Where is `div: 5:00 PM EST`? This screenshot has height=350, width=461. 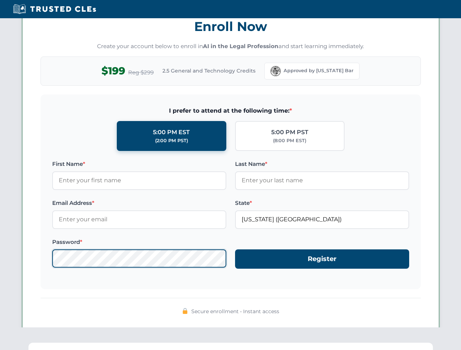
div: 5:00 PM EST is located at coordinates (171, 132).